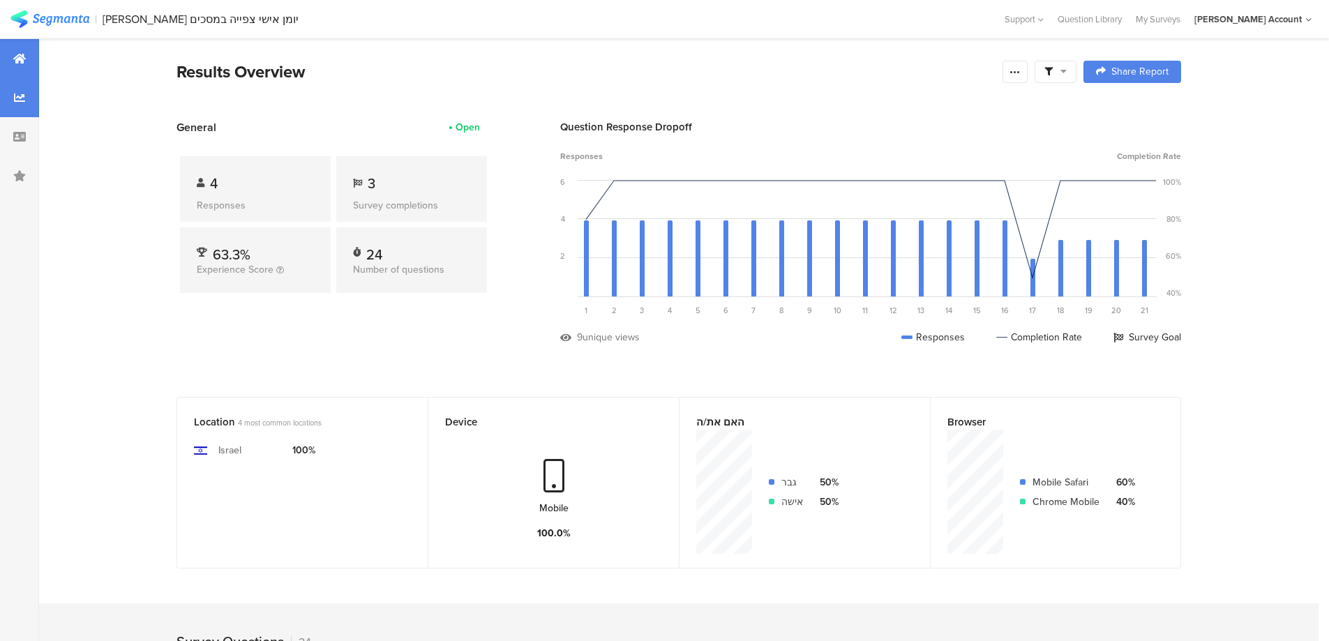 This screenshot has height=641, width=1329. What do you see at coordinates (870, 127) in the screenshot?
I see `div: Question Response Dropoff` at bounding box center [870, 127].